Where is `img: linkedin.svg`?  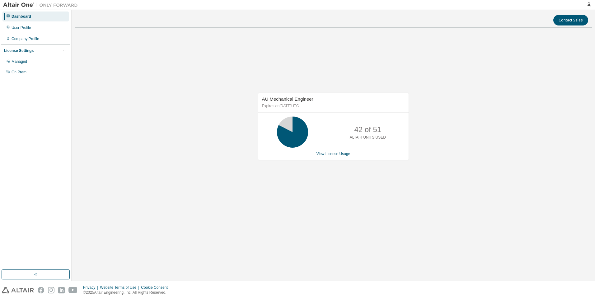 img: linkedin.svg is located at coordinates (61, 290).